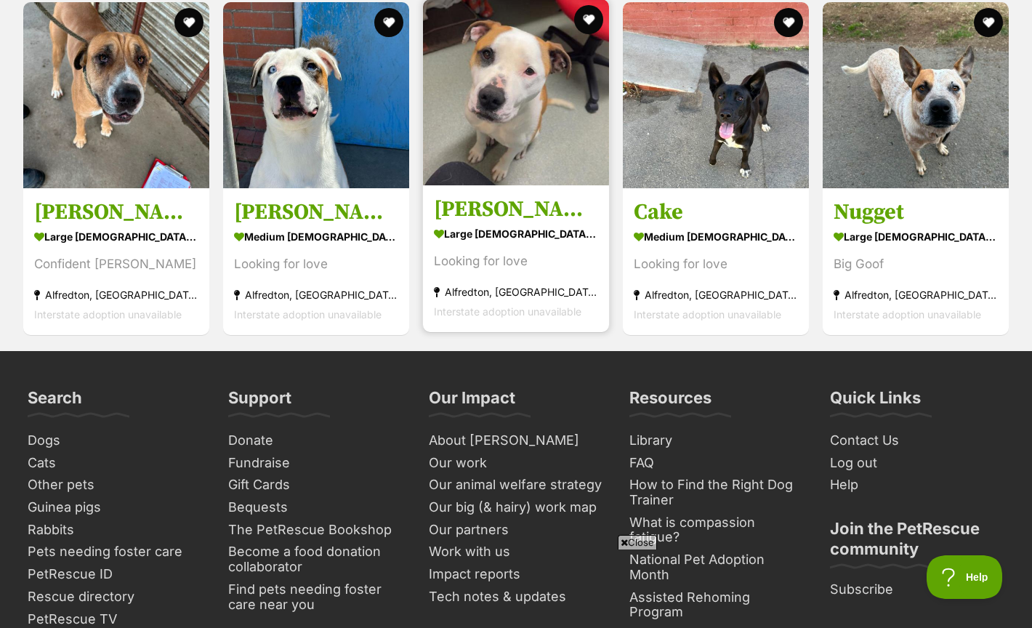 The width and height of the screenshot is (1032, 628). What do you see at coordinates (316, 441) in the screenshot?
I see `a: Donate` at bounding box center [316, 441].